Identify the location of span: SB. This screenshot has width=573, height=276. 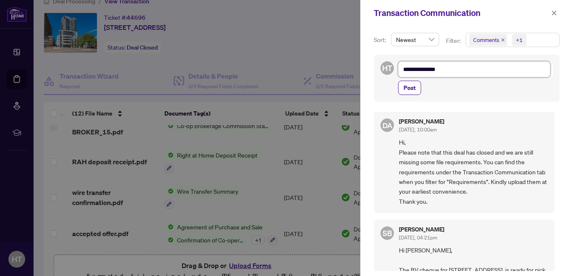
(387, 233).